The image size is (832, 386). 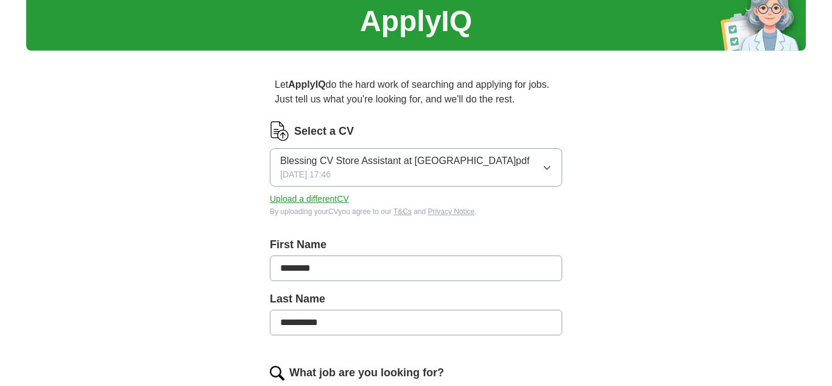 I want to click on label: Select a CV, so click(x=324, y=131).